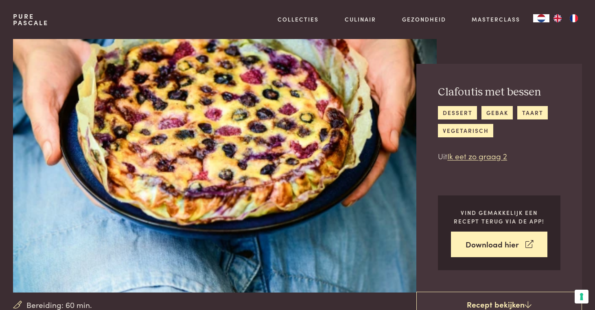  What do you see at coordinates (532, 113) in the screenshot?
I see `a: taart` at bounding box center [532, 113].